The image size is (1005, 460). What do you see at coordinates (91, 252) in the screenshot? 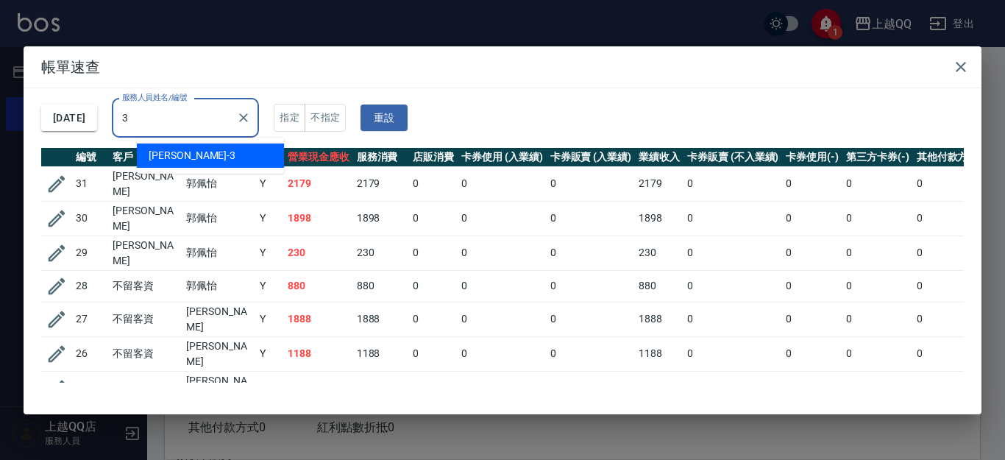
I see `td: 29` at bounding box center [91, 252].